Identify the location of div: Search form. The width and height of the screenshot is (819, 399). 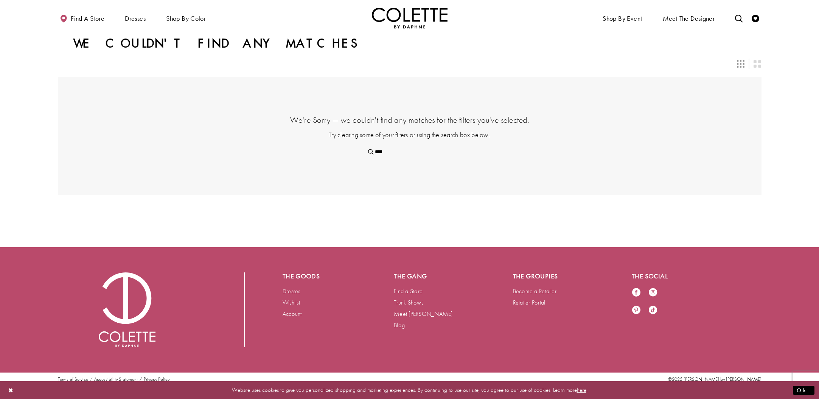
(409, 152).